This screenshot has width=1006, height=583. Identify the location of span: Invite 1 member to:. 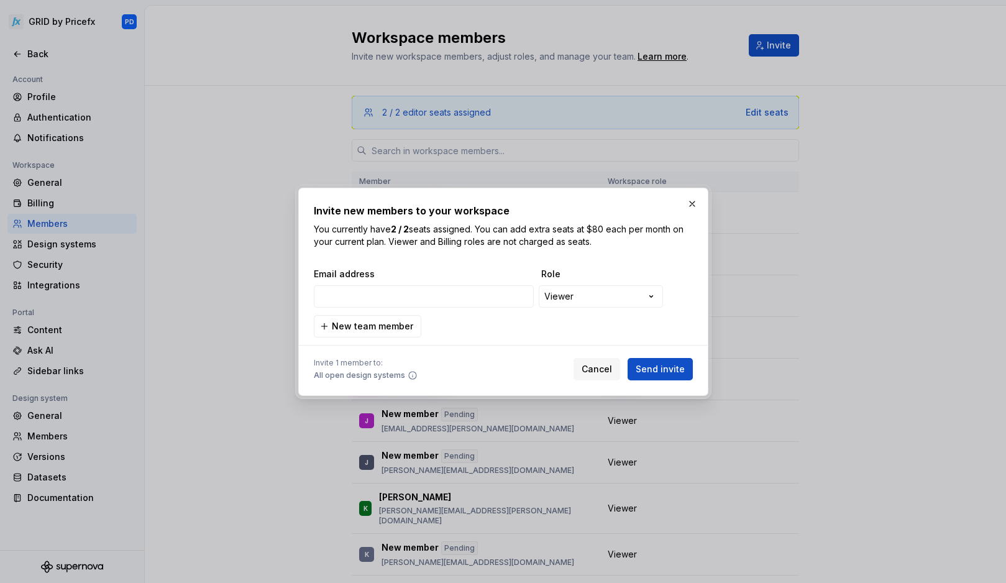
(365, 363).